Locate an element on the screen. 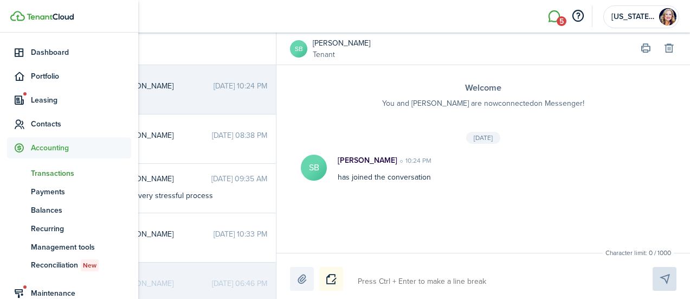  span: Payments is located at coordinates (81, 191).